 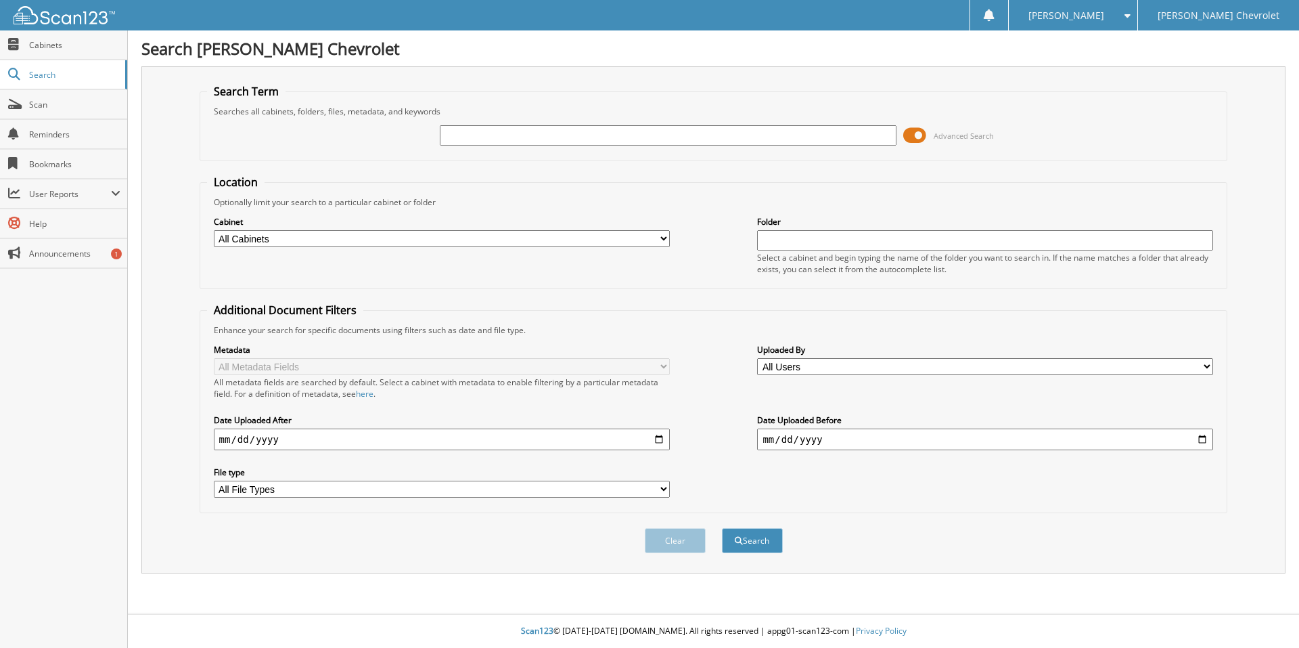 What do you see at coordinates (285, 310) in the screenshot?
I see `legend: Additional Document Filters` at bounding box center [285, 310].